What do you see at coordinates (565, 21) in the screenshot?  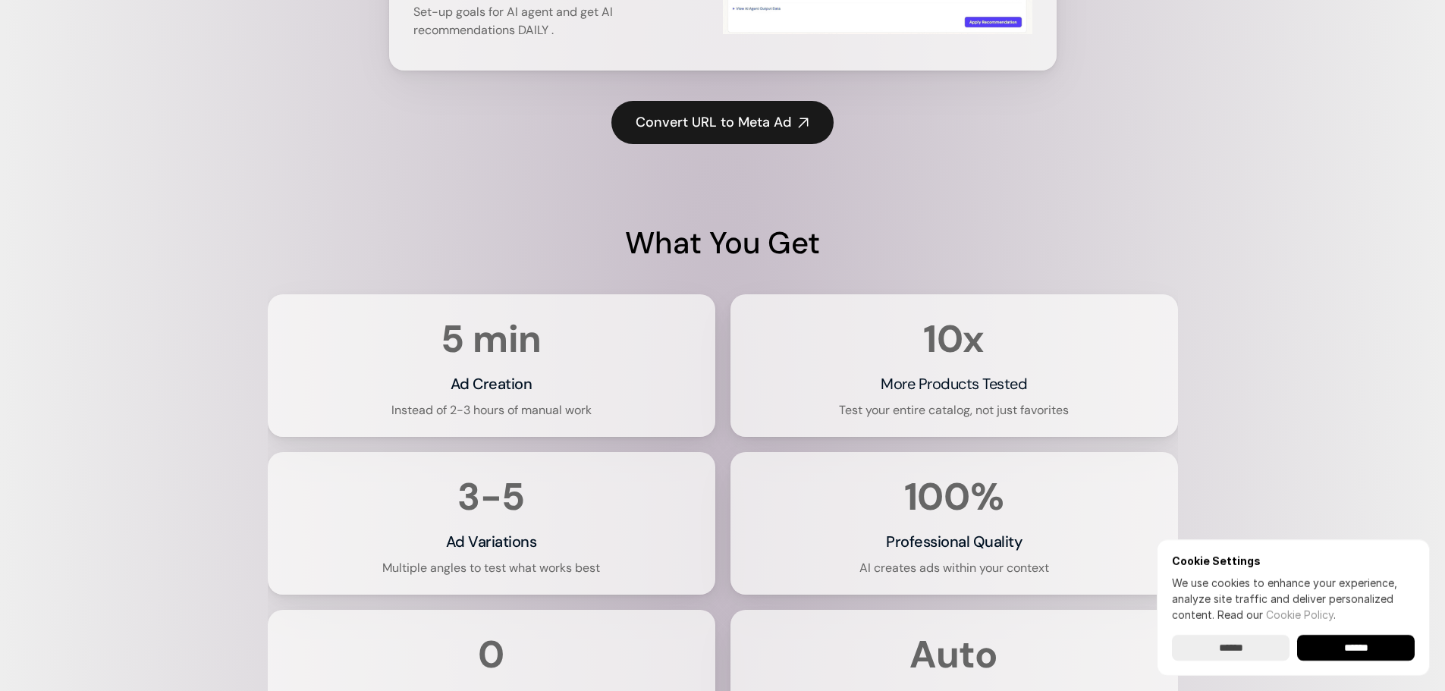 I see `p: Set-up goals for AI agent and get AI recommendations DAILY .` at bounding box center [565, 21].